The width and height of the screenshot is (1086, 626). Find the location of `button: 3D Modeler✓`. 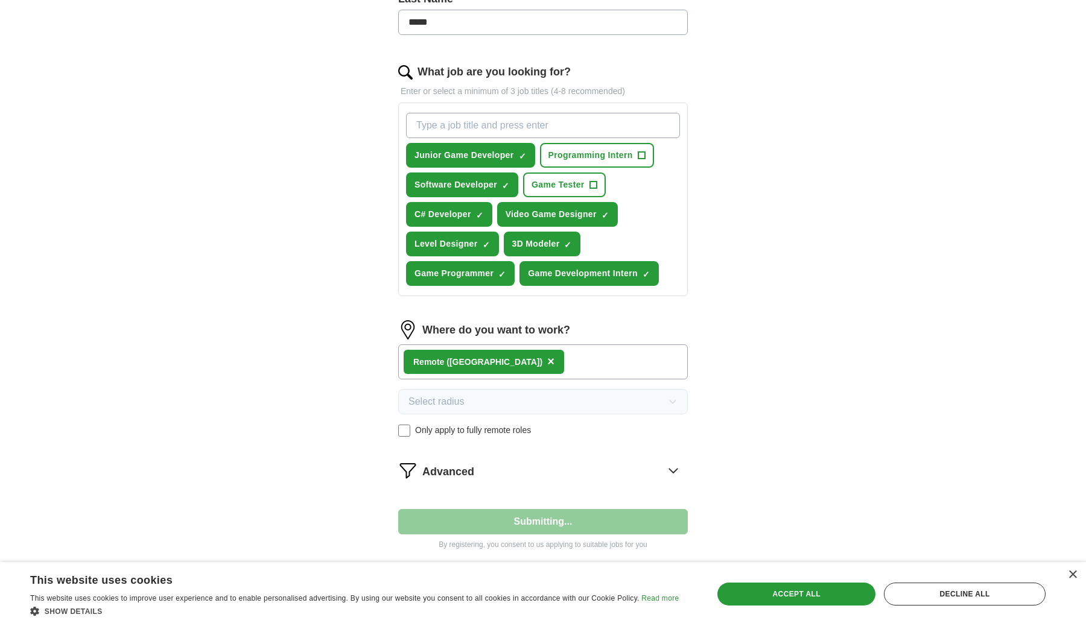

button: 3D Modeler✓ is located at coordinates (542, 244).